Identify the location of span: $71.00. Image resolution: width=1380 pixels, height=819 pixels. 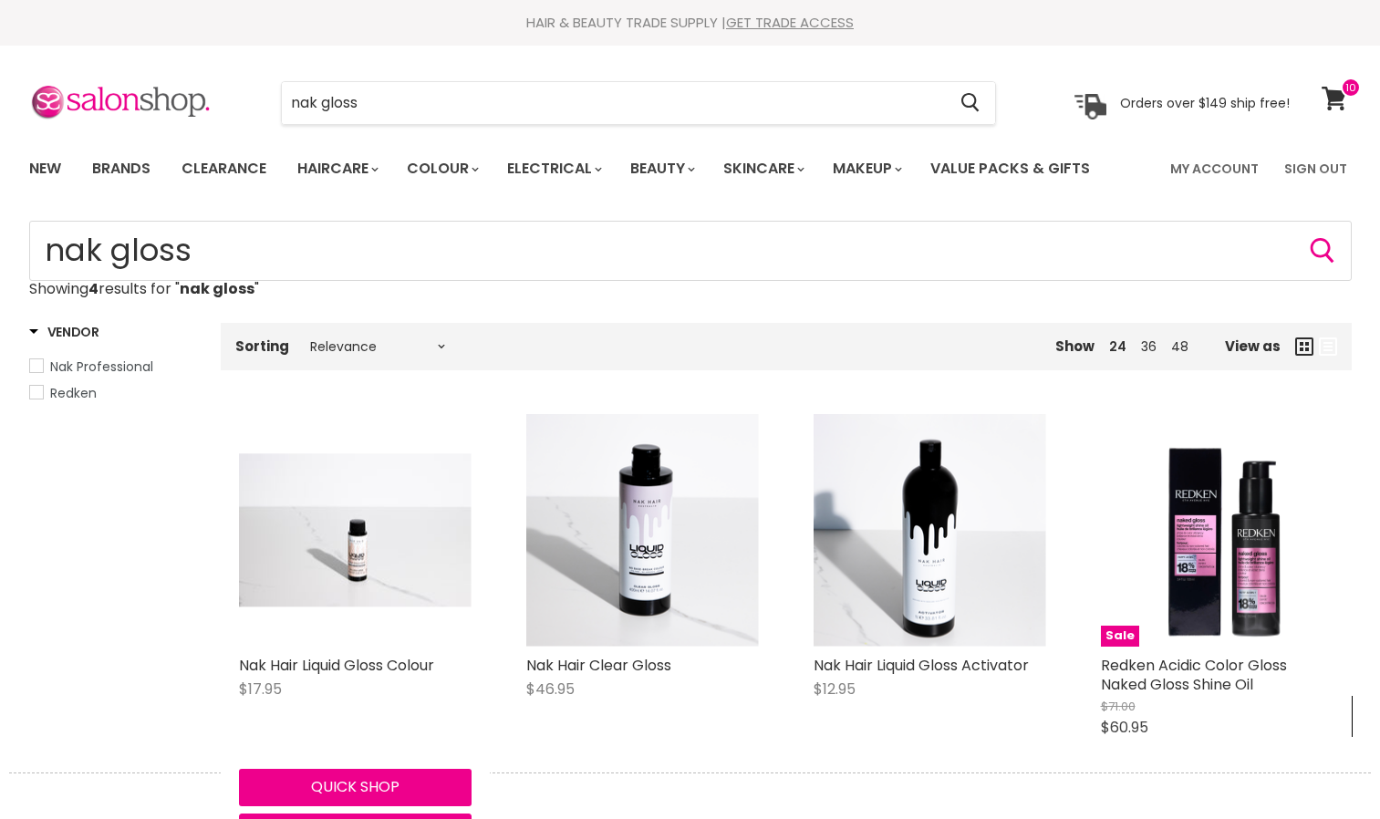
(1118, 706).